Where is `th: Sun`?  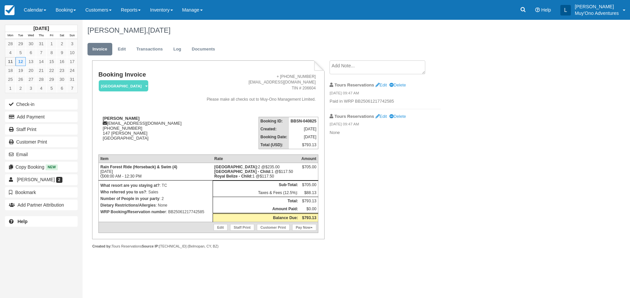
th: Sun is located at coordinates (72, 36).